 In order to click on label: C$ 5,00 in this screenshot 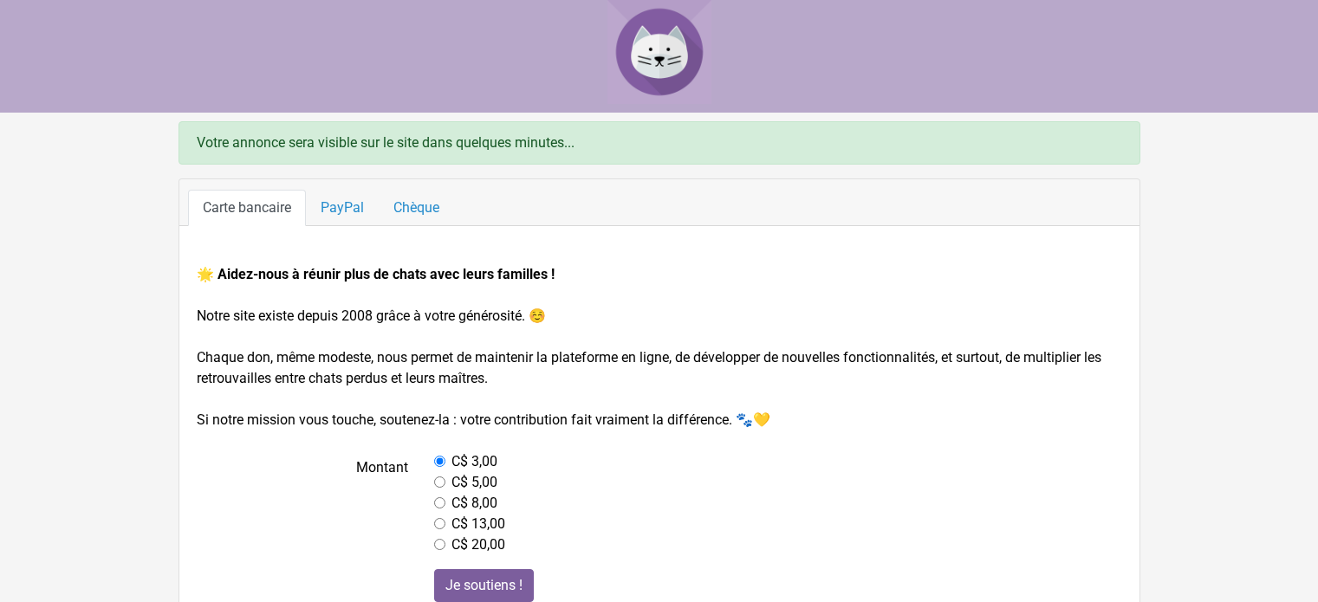, I will do `click(474, 483)`.